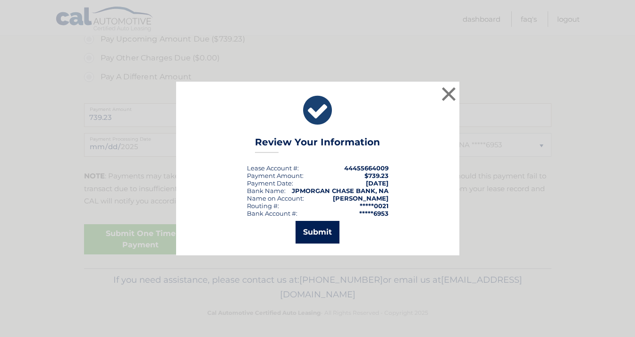 This screenshot has width=635, height=337. I want to click on button: Submit, so click(317, 232).